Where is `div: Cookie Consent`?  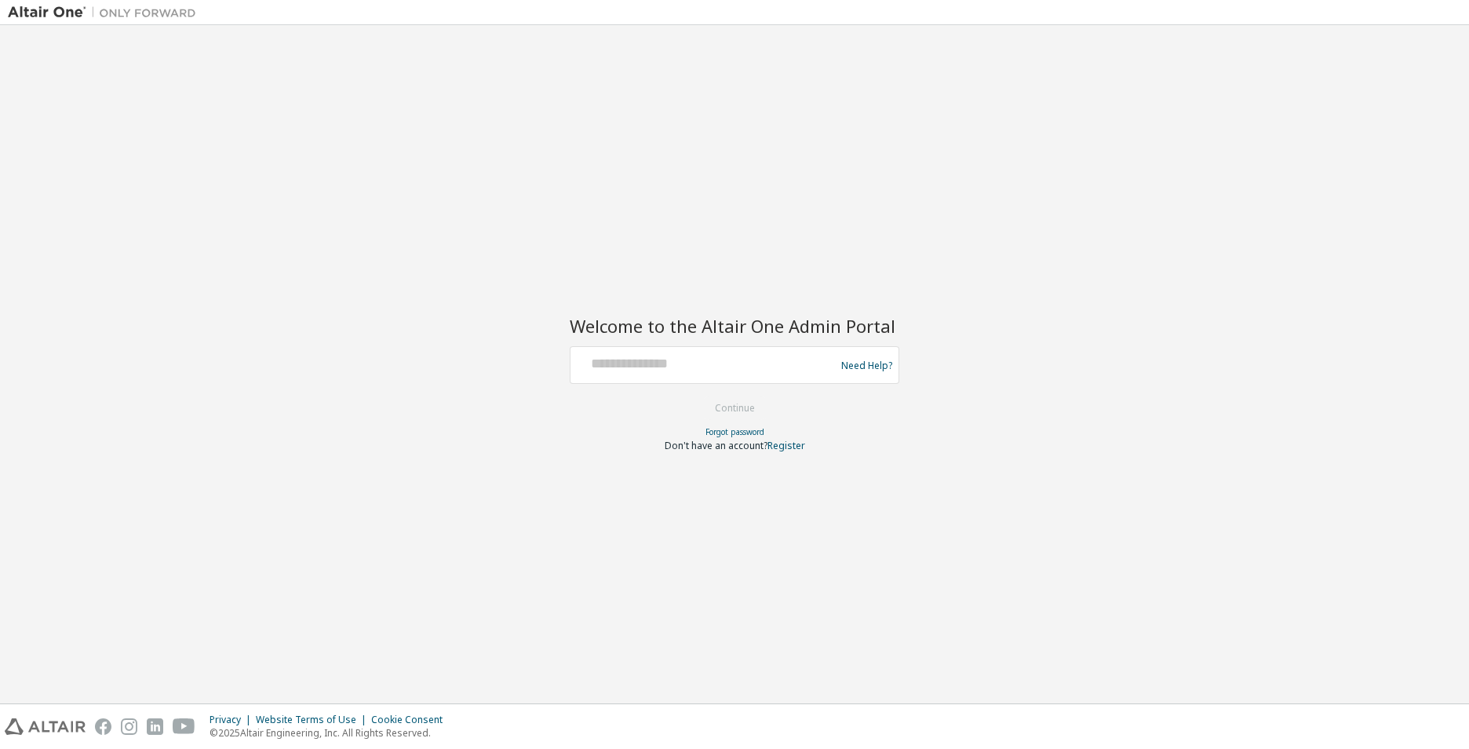 div: Cookie Consent is located at coordinates (411, 720).